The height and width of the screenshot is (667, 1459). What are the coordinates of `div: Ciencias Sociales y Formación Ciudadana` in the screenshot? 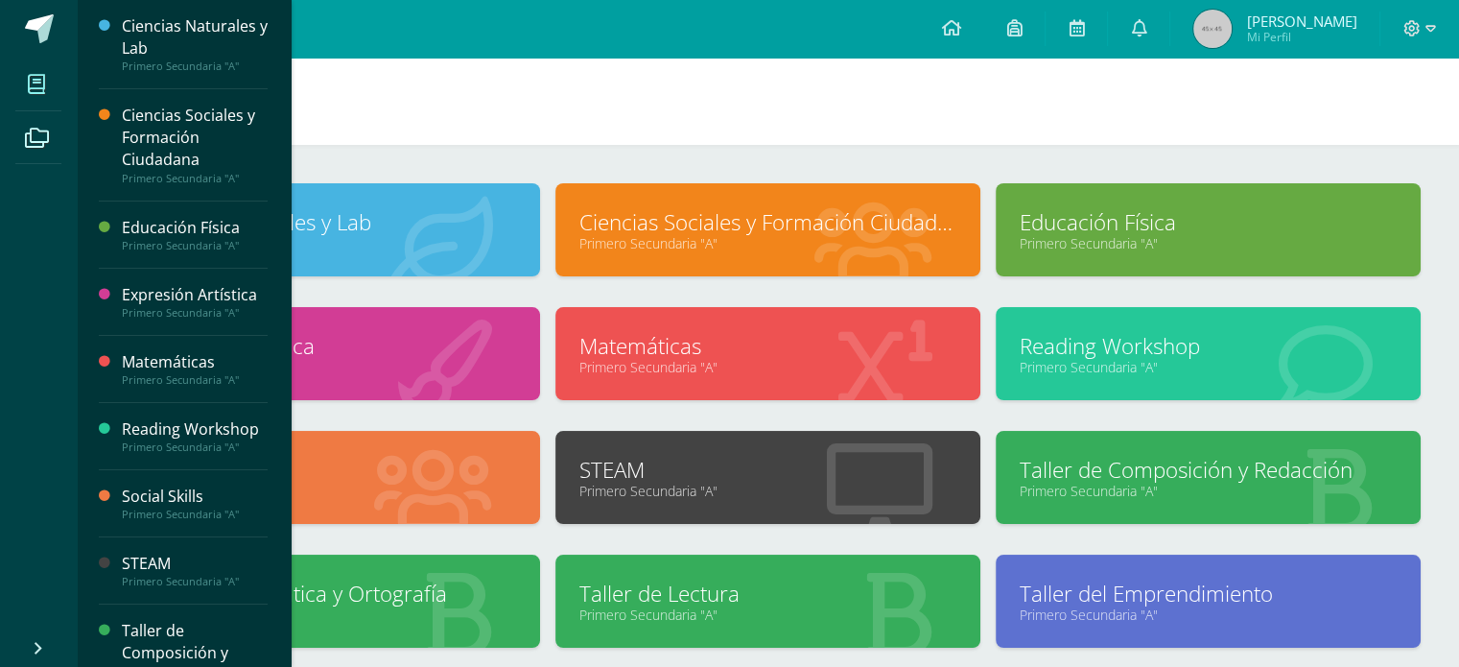 It's located at (195, 137).